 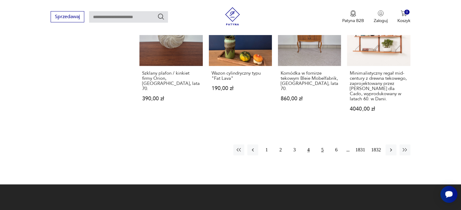 What do you see at coordinates (406, 12) in the screenshot?
I see `div: 0` at bounding box center [406, 12].